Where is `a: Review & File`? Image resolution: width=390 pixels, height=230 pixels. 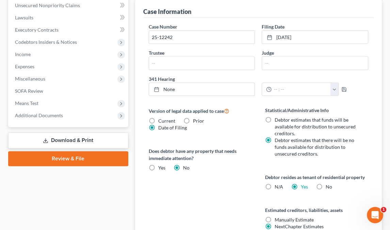 a: Review & File is located at coordinates (68, 159).